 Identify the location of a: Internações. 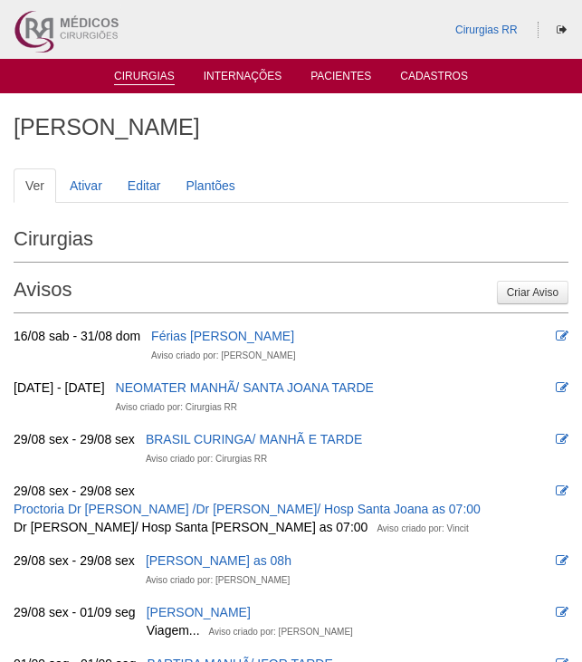
(243, 79).